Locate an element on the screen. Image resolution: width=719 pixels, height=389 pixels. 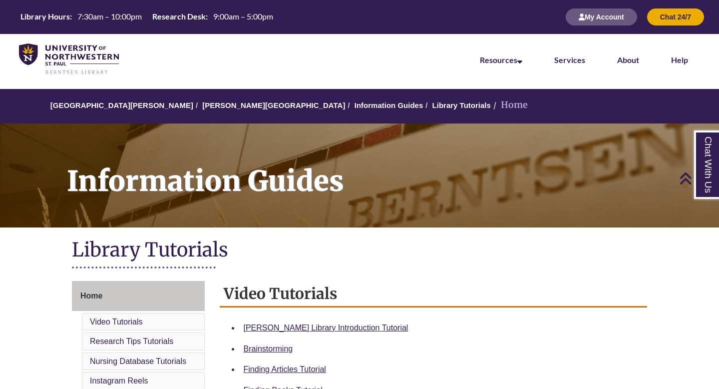
span: 7:30am – 10:00pm is located at coordinates (109, 16).